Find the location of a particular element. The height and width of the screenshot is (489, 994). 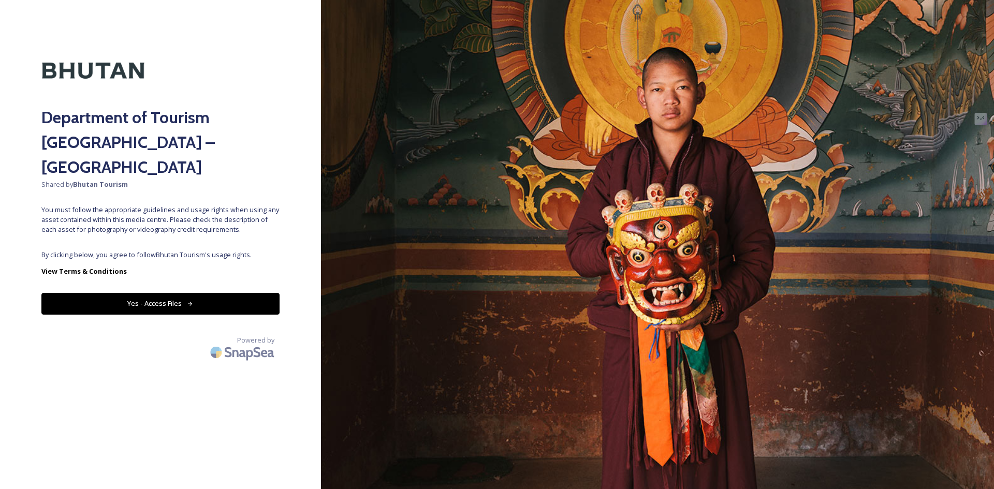

span: You must follow the appropriate guidelines and usage rights when using any asset contained within... is located at coordinates (160, 220).